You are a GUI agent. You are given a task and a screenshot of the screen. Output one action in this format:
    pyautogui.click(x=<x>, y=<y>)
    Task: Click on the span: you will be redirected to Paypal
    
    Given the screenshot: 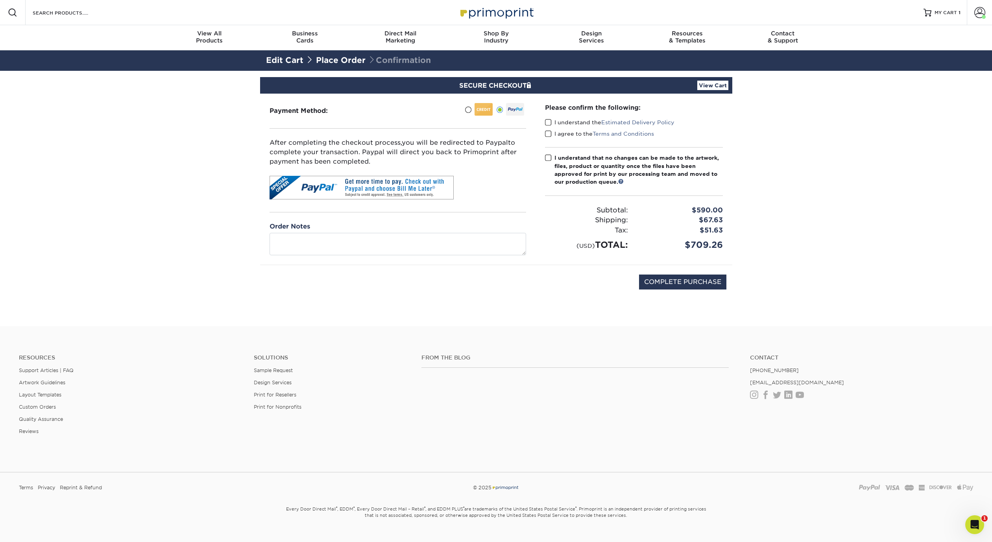 What is the action you would take?
    pyautogui.click(x=455, y=142)
    